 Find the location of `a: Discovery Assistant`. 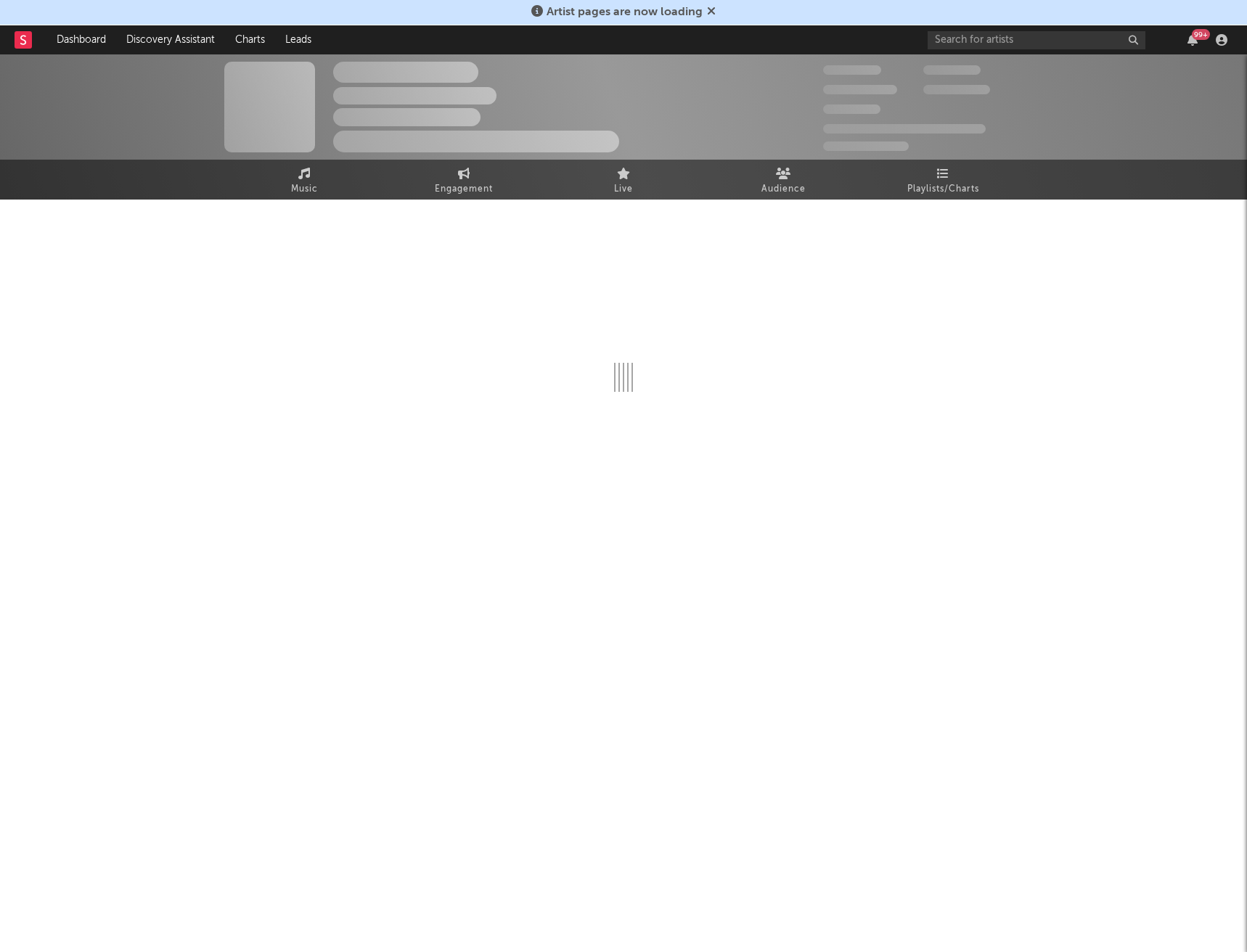

a: Discovery Assistant is located at coordinates (170, 40).